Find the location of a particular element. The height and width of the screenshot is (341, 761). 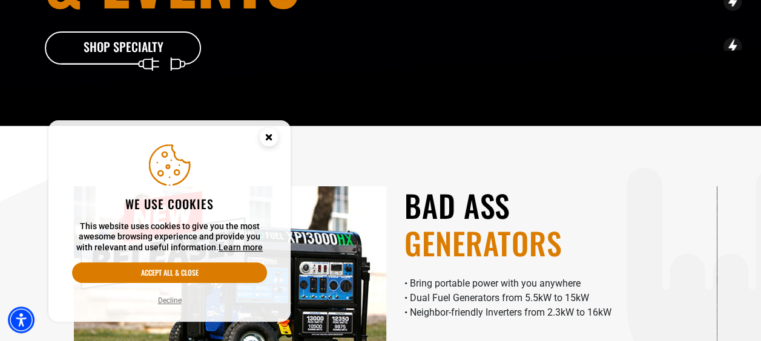

button: Accept all & close is located at coordinates (169, 273).